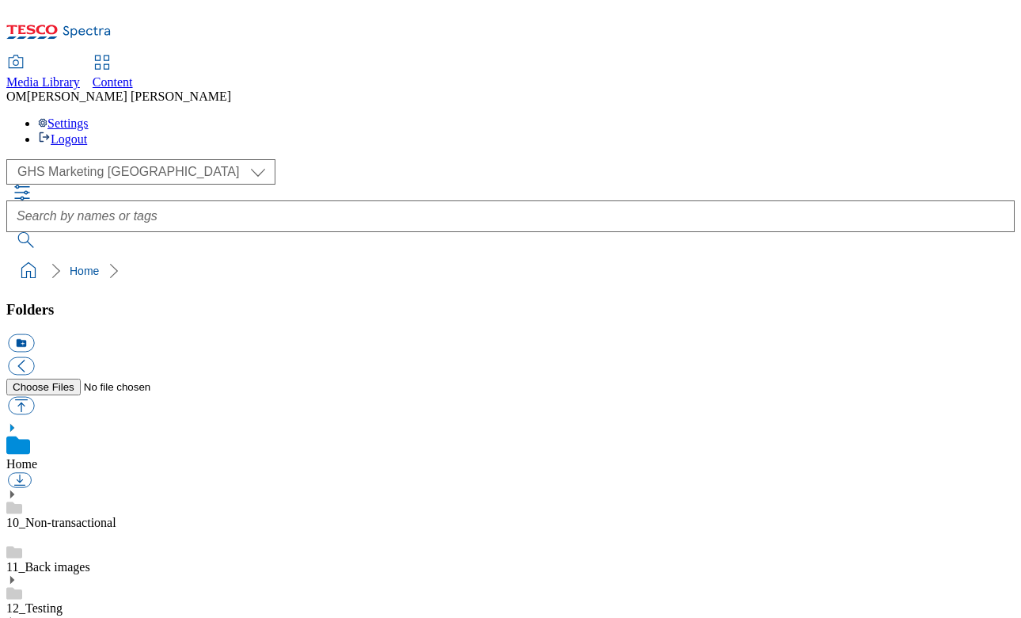  Describe the element at coordinates (63, 123) in the screenshot. I see `a: Settings` at that location.